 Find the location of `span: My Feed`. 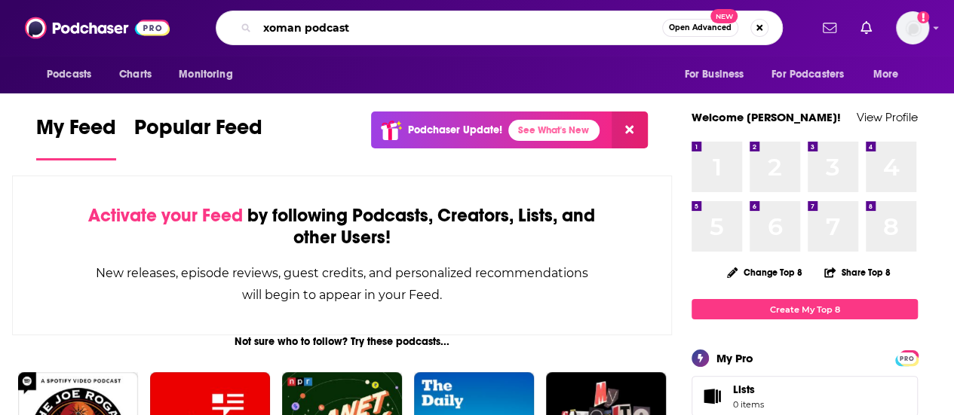

span: My Feed is located at coordinates (76, 132).